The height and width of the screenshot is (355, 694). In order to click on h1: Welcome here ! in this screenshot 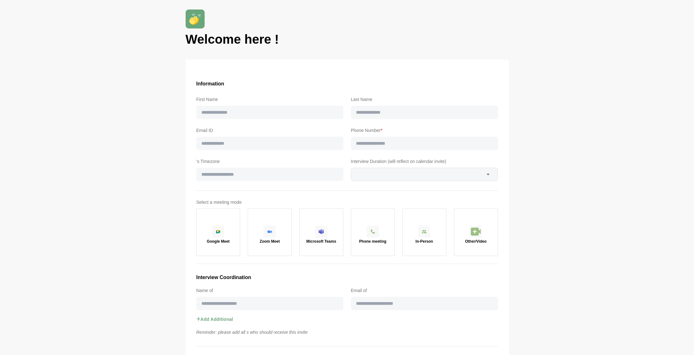, I will do `click(347, 39)`.